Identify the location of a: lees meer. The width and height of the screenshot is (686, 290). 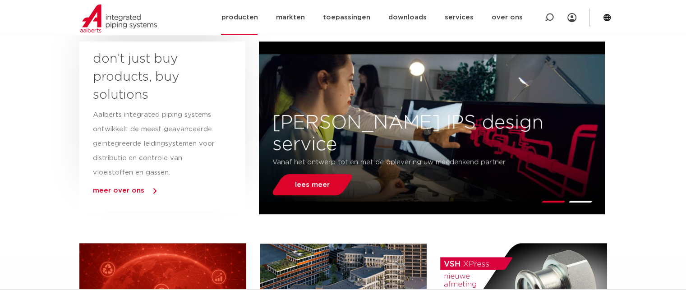
(313, 185).